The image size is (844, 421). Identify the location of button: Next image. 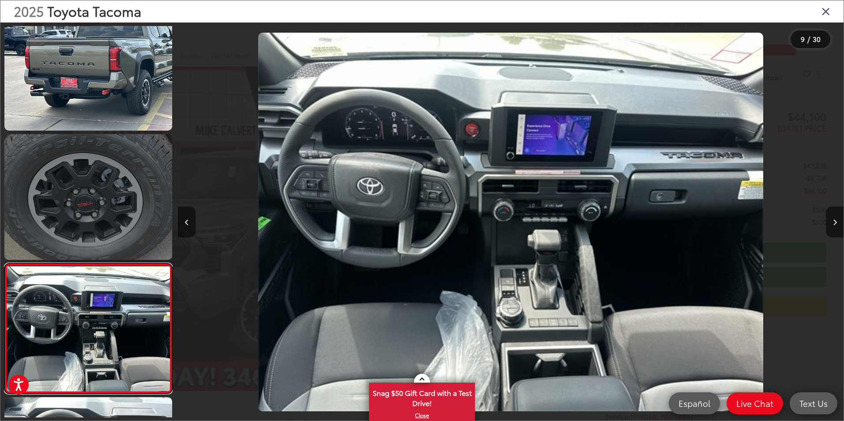
(835, 222).